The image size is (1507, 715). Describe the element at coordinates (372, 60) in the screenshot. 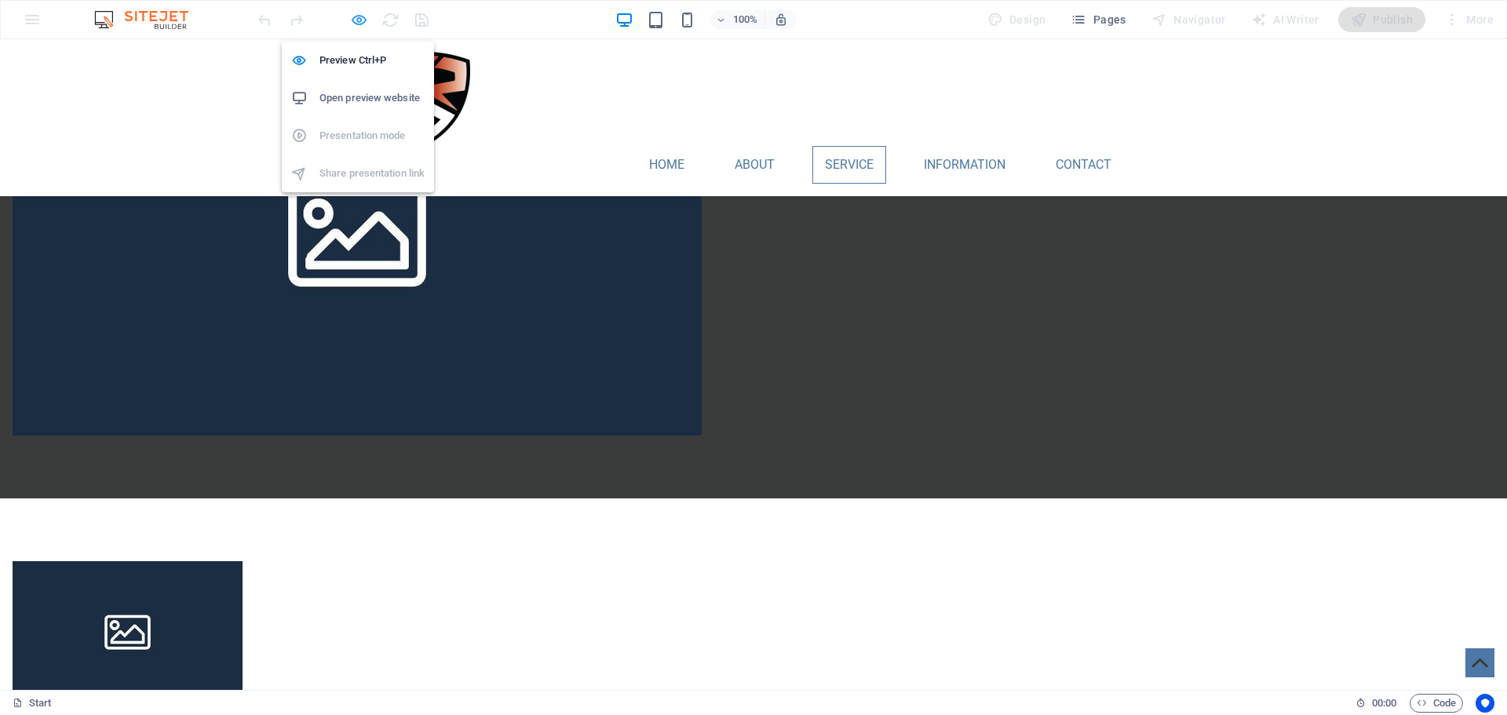

I see `h6: Preview Ctrl+P` at that location.